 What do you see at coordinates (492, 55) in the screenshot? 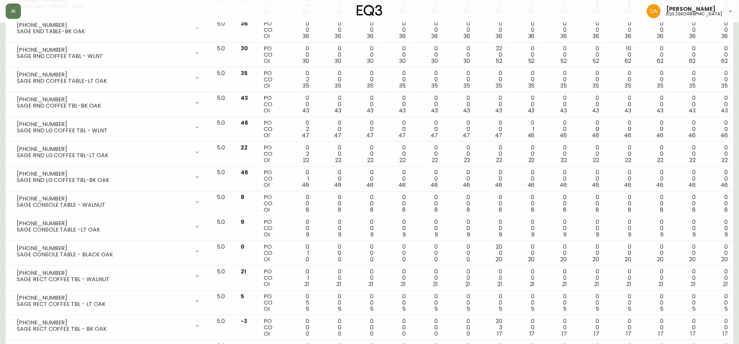
I see `div: 22 0` at bounding box center [492, 55].